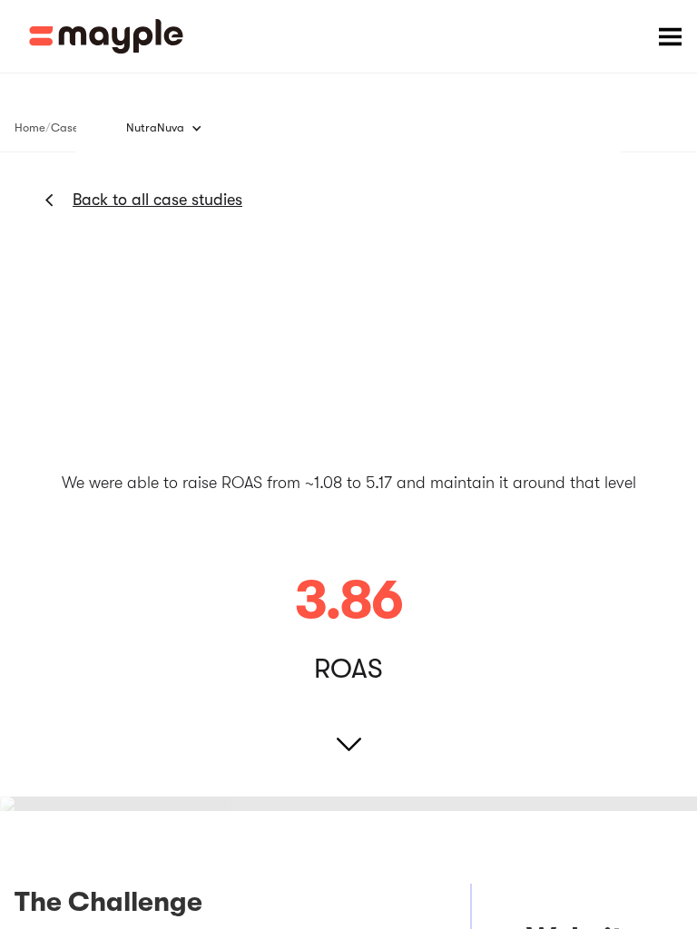  Describe the element at coordinates (30, 128) in the screenshot. I see `a: Home` at that location.